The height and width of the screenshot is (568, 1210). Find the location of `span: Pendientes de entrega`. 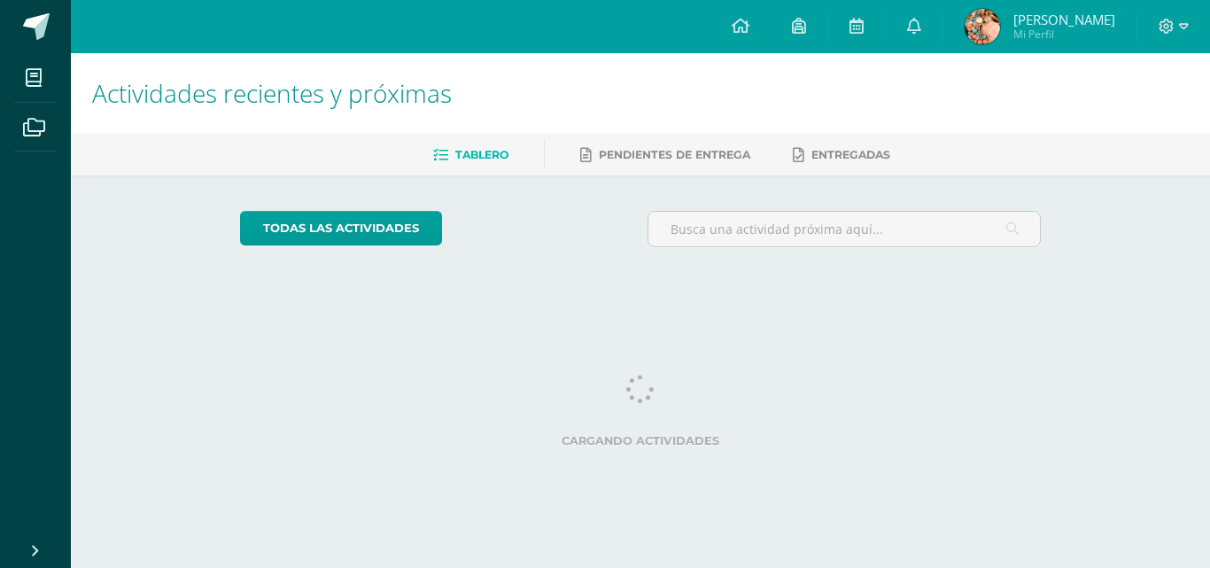

span: Pendientes de entrega is located at coordinates (674, 154).